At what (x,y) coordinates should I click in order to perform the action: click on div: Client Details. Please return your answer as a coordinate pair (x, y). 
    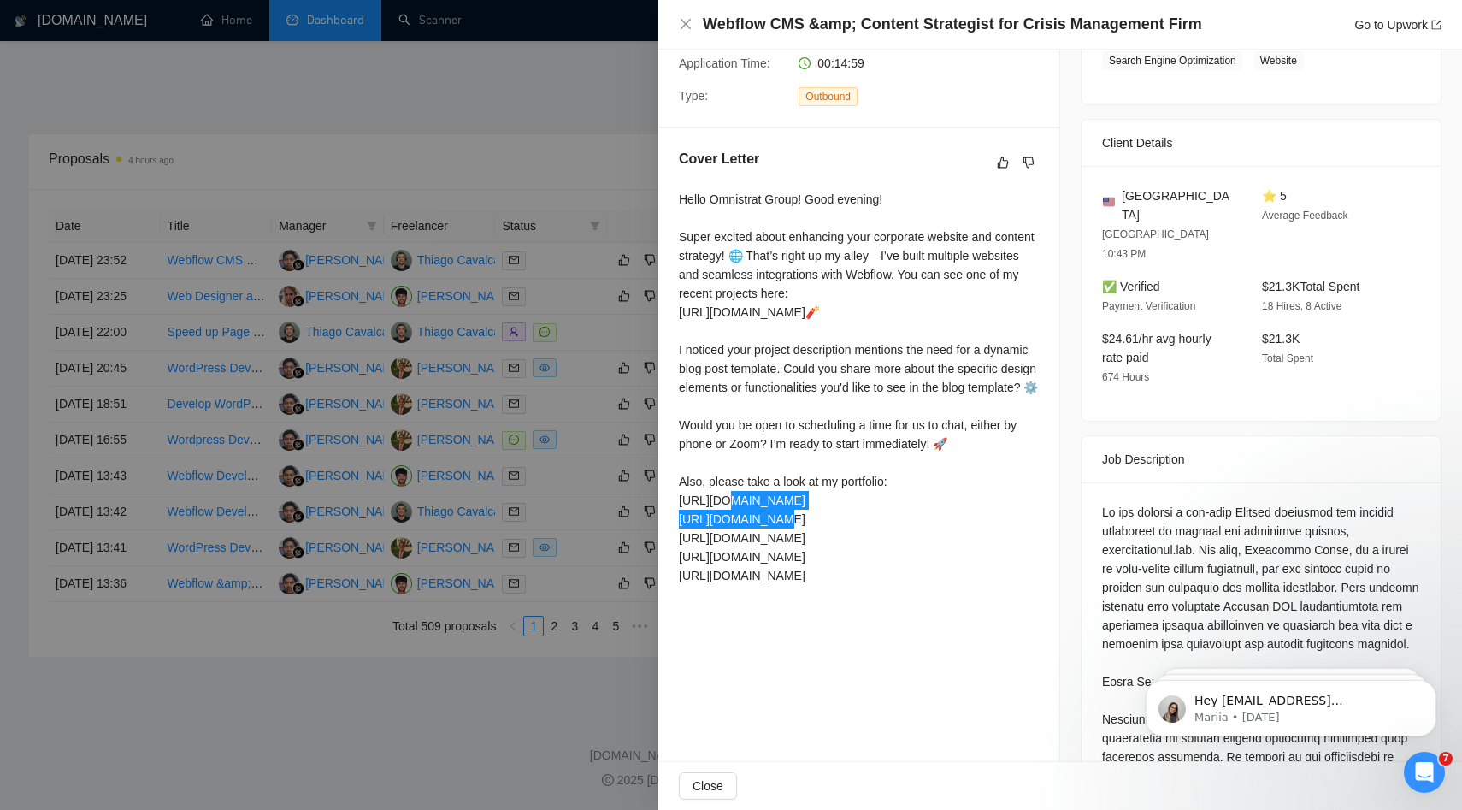
    Looking at the image, I should click on (1261, 143).